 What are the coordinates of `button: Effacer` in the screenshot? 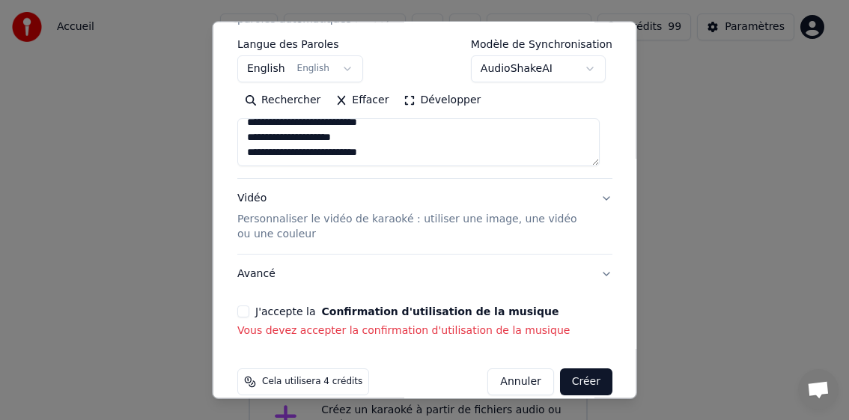 It's located at (361, 100).